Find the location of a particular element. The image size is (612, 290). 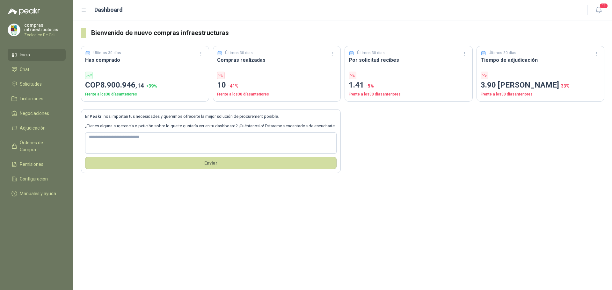

span: -41 % is located at coordinates (233, 86).